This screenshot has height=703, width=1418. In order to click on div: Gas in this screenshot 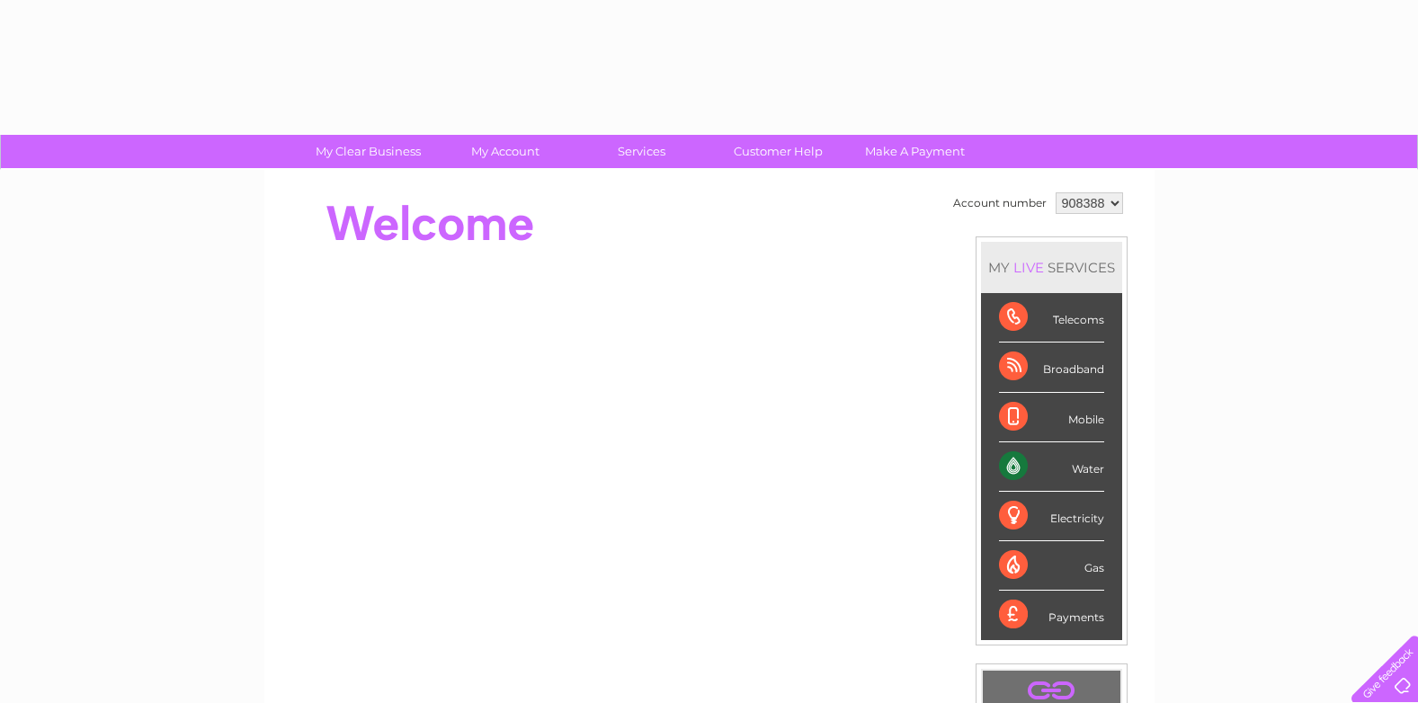, I will do `click(1051, 565)`.